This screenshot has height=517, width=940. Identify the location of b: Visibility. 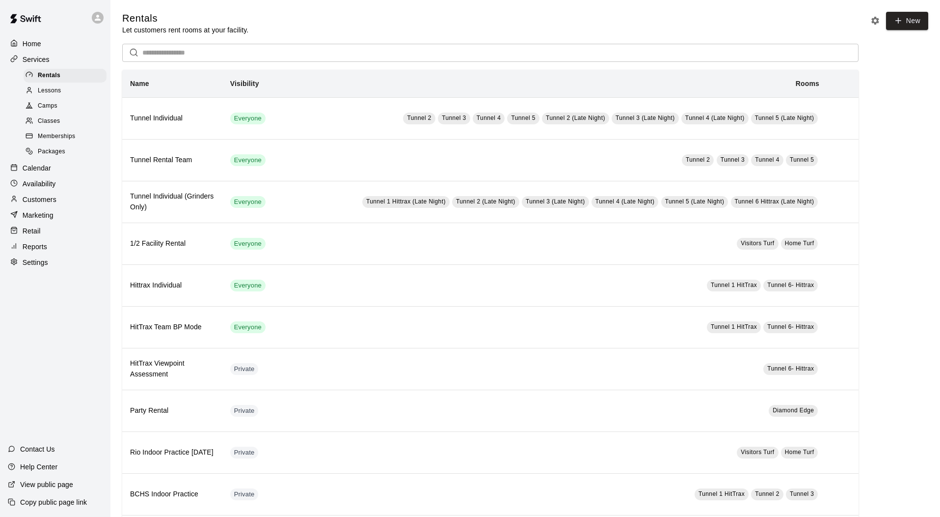
(245, 83).